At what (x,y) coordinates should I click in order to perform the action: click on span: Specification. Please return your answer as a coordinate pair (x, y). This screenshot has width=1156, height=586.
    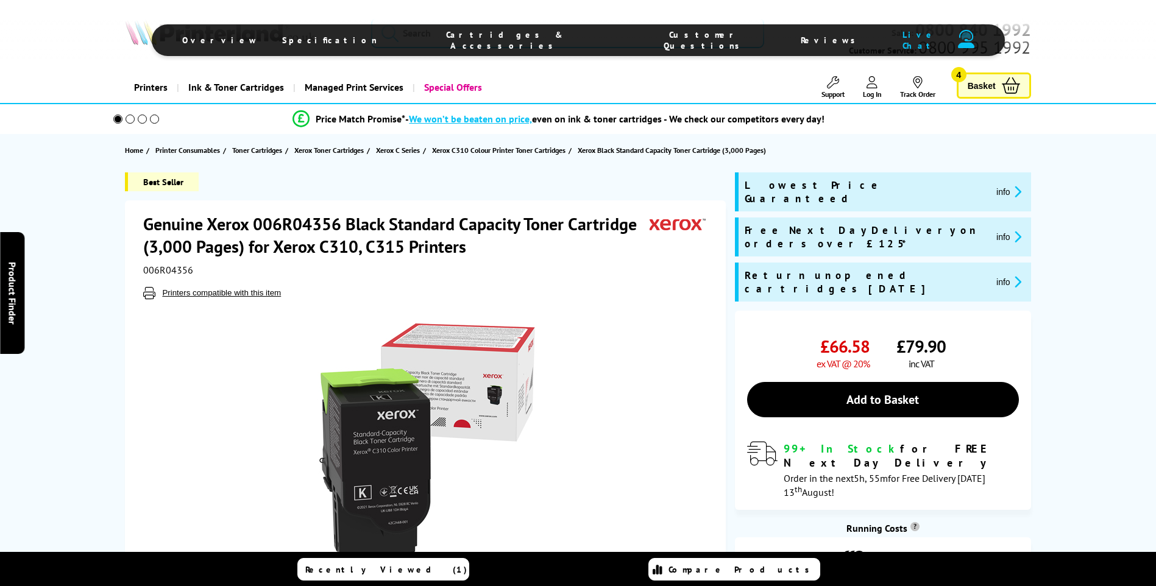
    Looking at the image, I should click on (330, 40).